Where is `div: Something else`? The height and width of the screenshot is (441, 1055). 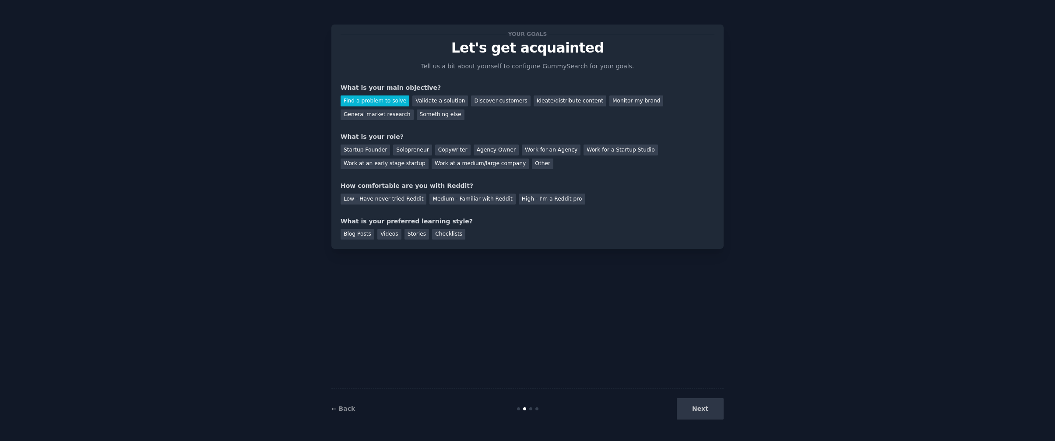 div: Something else is located at coordinates (441, 115).